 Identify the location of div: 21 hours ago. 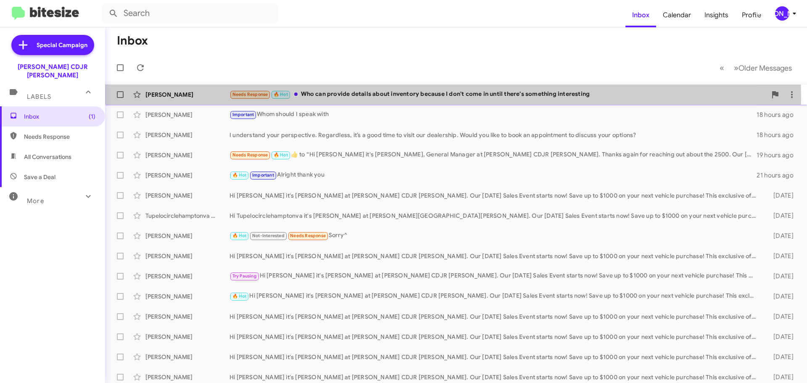
(779, 175).